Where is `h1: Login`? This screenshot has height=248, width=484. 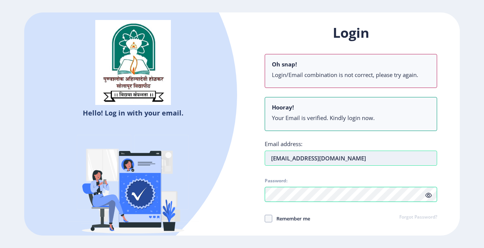
h1: Login is located at coordinates (351, 33).